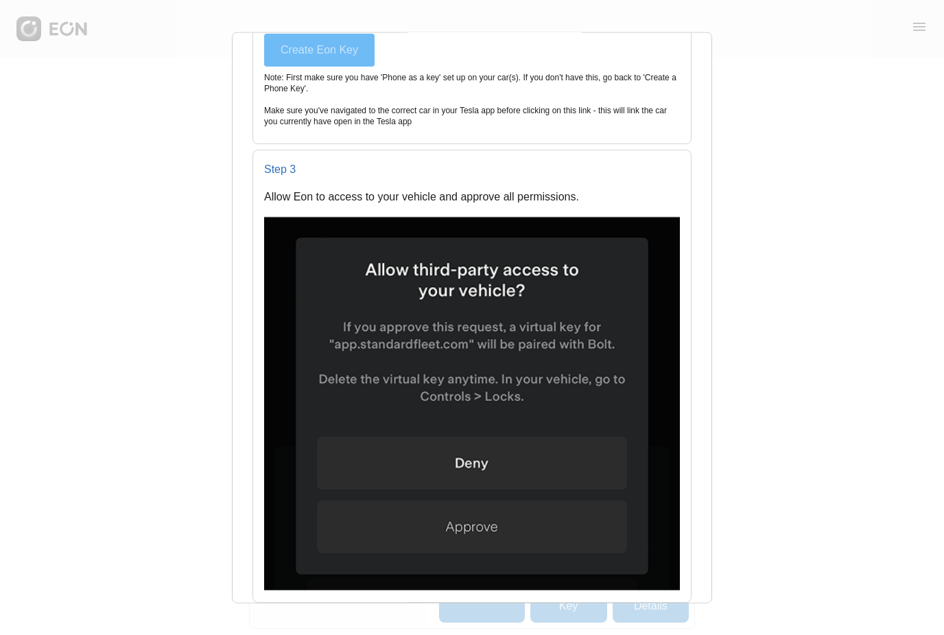  Describe the element at coordinates (472, 115) in the screenshot. I see `p: Make sure you've navigated to the correct car in your Tesla app before clicking on this link - th...` at that location.